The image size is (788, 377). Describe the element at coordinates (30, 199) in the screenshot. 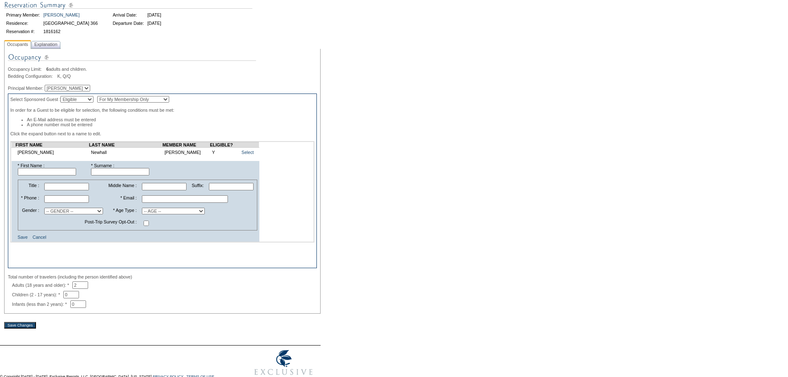

I see `td: * Phone :` at that location.